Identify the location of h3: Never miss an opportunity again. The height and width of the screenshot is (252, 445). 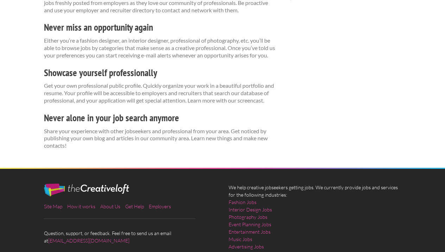
(161, 27).